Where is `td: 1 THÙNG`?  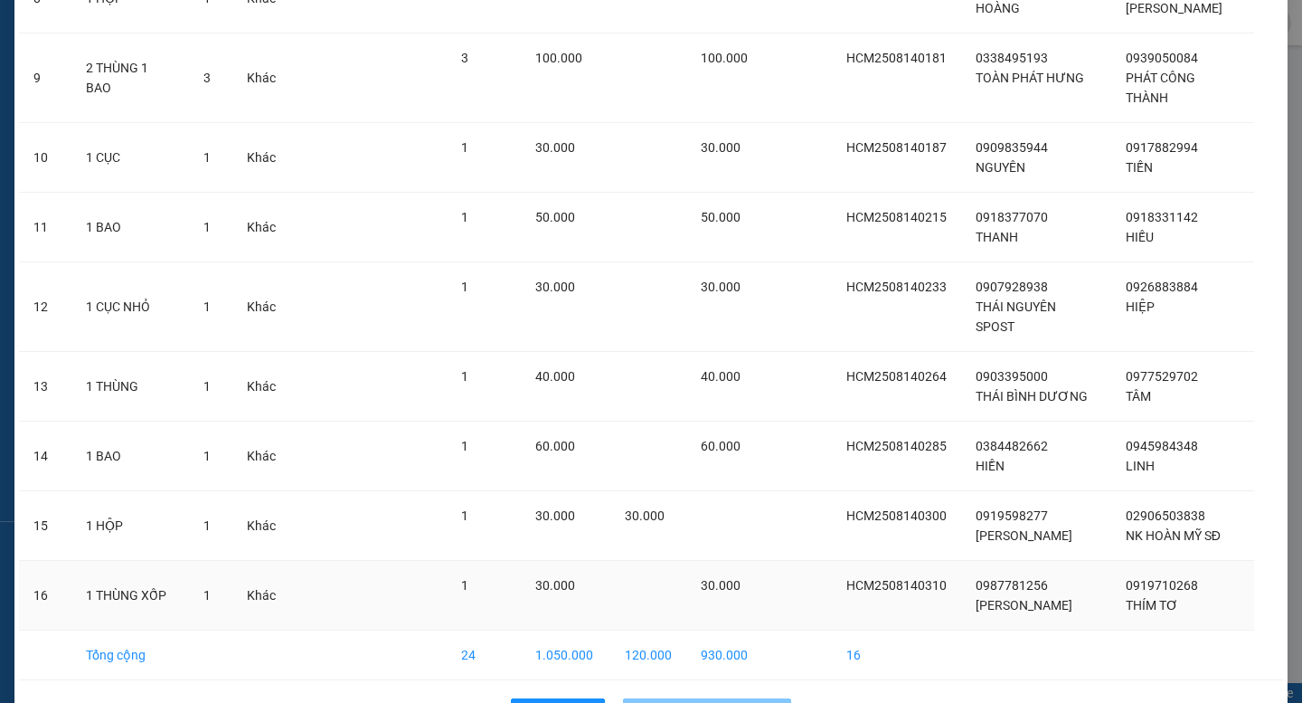 td: 1 THÙNG is located at coordinates (130, 386).